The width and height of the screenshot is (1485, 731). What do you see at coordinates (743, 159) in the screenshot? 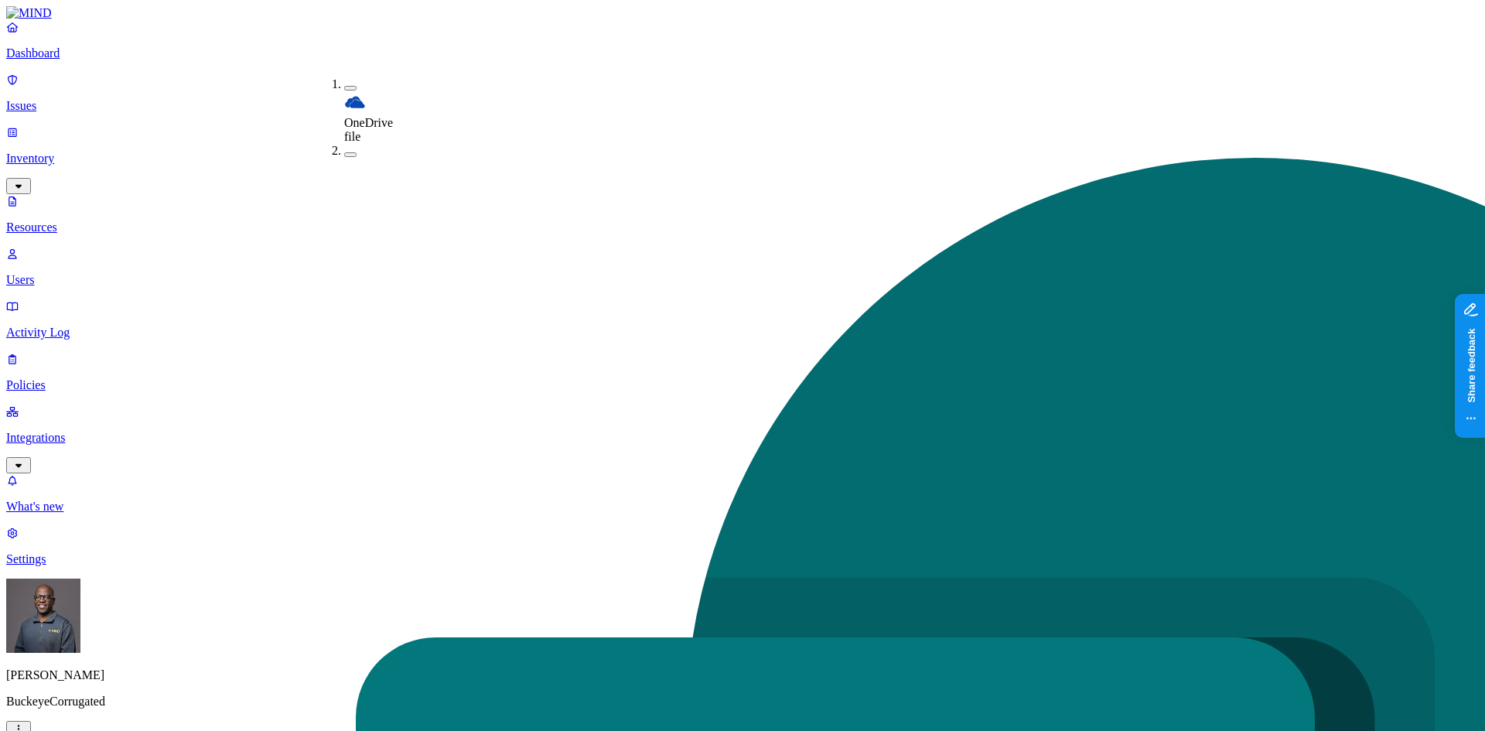
I see `a: Inventory` at bounding box center [743, 159].